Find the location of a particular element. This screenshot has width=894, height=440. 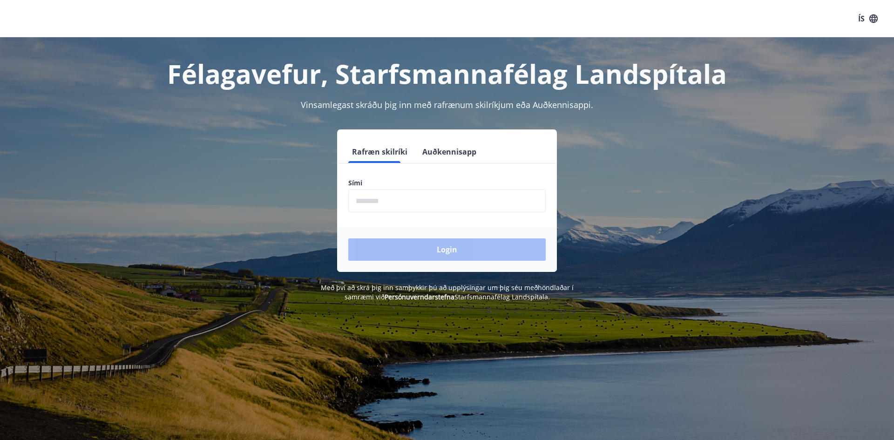

button: Rafræn skilríki is located at coordinates (380, 152).